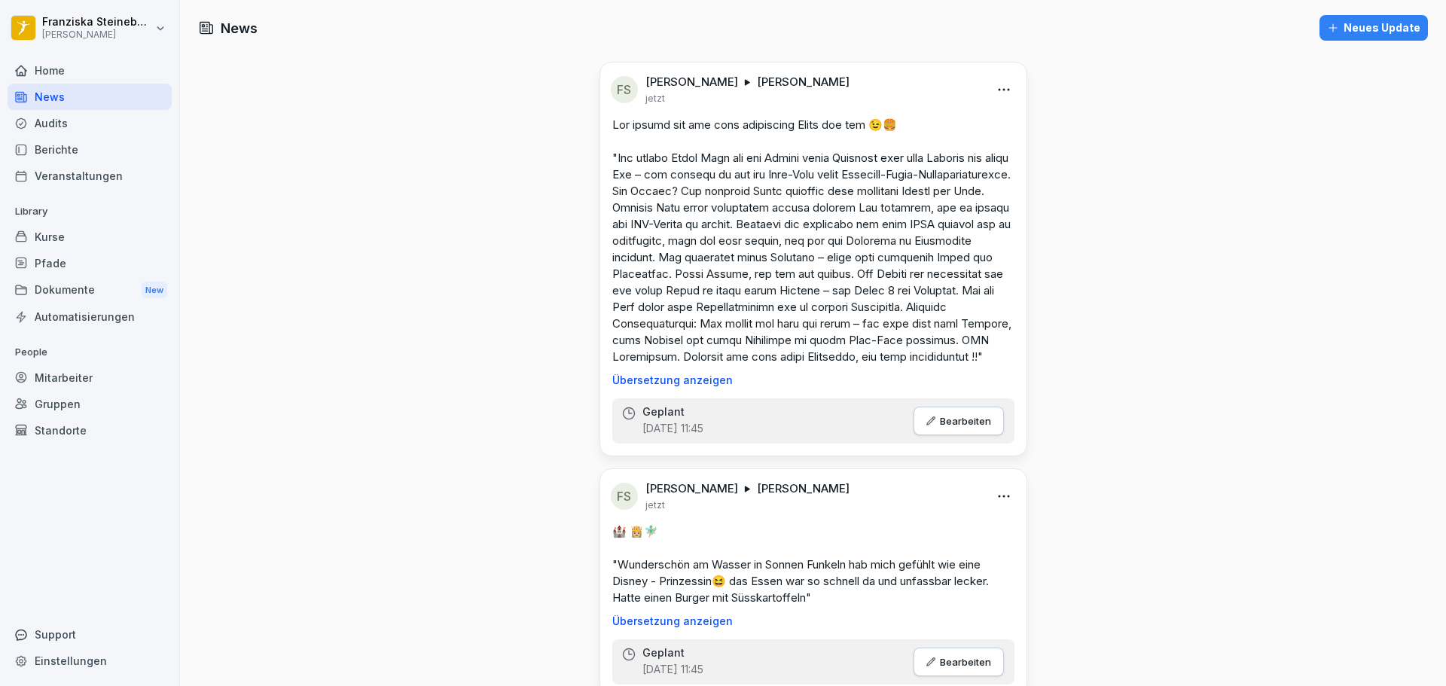 This screenshot has width=1446, height=686. What do you see at coordinates (90, 404) in the screenshot?
I see `div: Gruppen` at bounding box center [90, 404].